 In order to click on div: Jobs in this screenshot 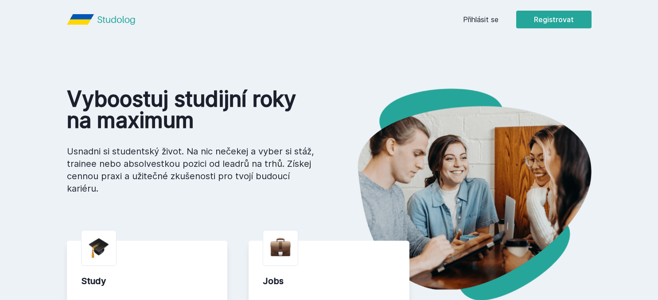, I will do `click(329, 281)`.